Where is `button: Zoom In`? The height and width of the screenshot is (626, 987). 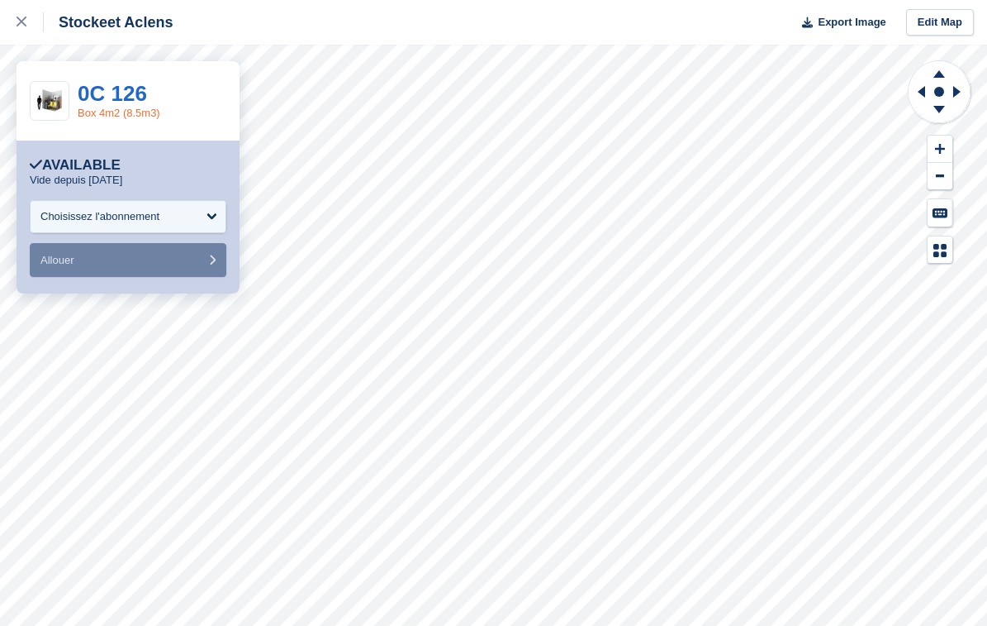
button: Zoom In is located at coordinates (940, 149).